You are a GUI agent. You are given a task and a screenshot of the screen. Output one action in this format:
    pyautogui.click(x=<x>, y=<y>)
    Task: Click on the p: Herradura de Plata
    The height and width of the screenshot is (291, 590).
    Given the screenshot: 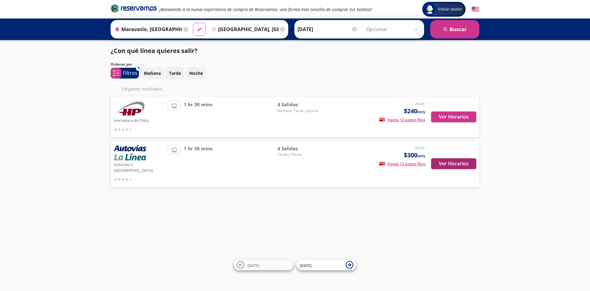 What is the action you would take?
    pyautogui.click(x=139, y=120)
    